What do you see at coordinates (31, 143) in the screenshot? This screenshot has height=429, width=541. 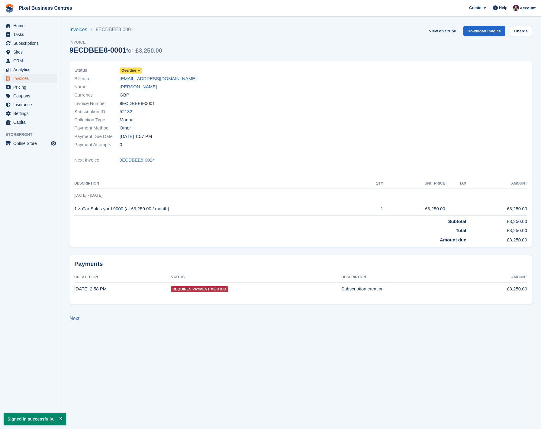 I see `span: Online Store` at bounding box center [31, 143].